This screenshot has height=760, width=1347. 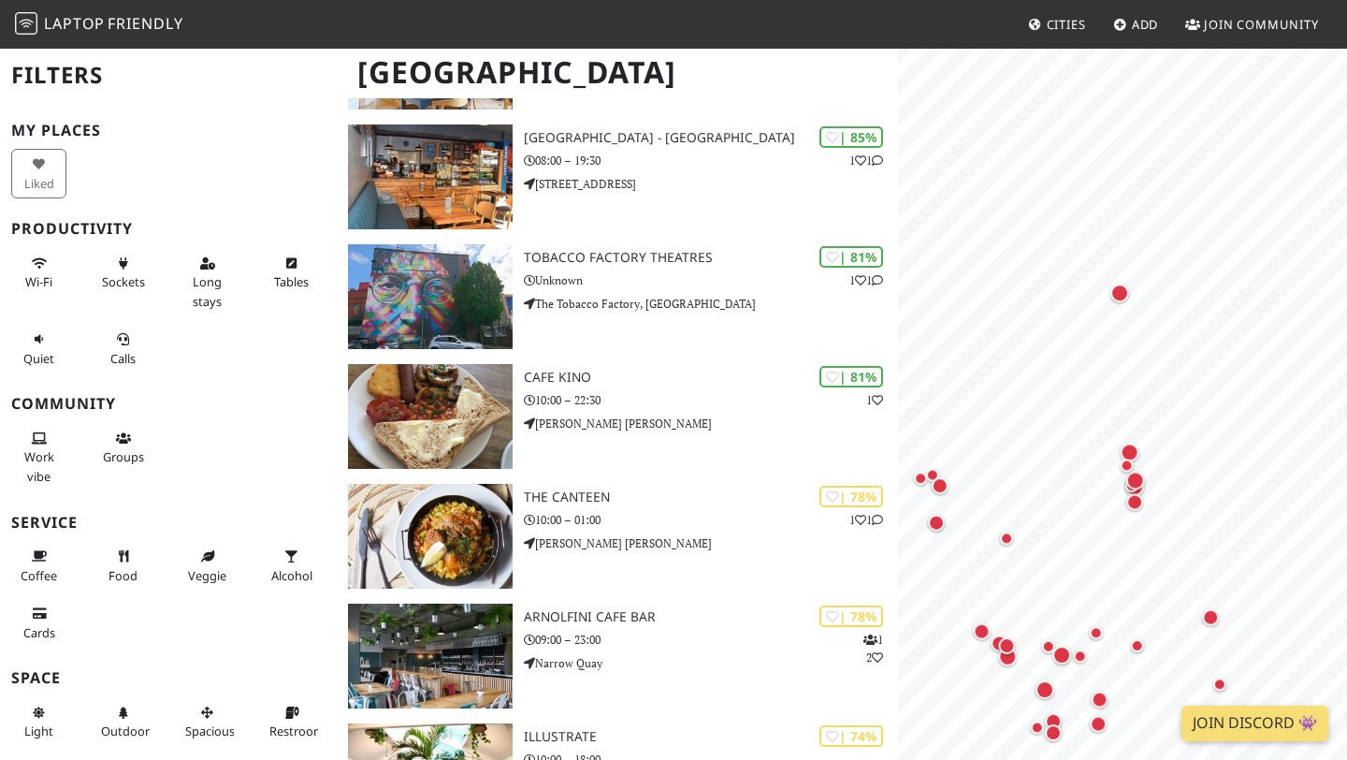 I want to click on a: Add, so click(x=1136, y=24).